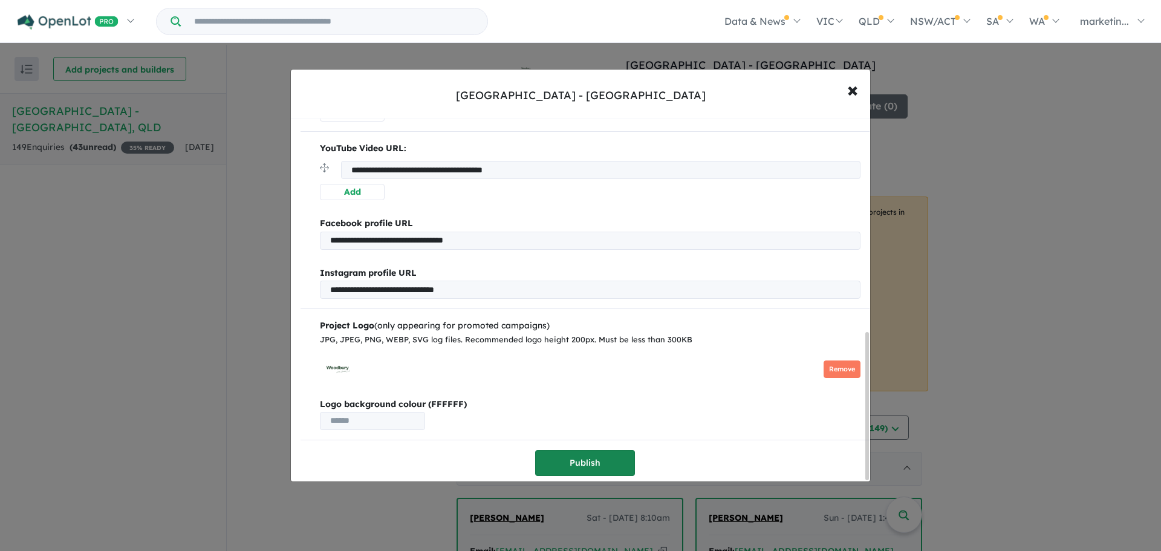 The image size is (1161, 551). I want to click on div: (only appearing for promoted campaigns), so click(590, 326).